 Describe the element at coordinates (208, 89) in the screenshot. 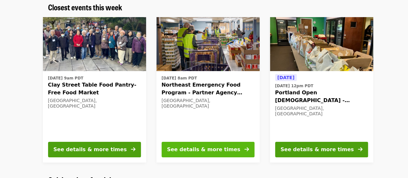

I see `span: Northeast Emergency Food Program - Partner Agency Support` at that location.